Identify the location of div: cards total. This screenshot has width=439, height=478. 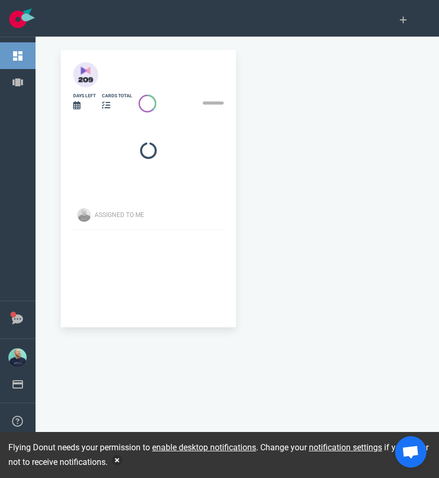
(117, 96).